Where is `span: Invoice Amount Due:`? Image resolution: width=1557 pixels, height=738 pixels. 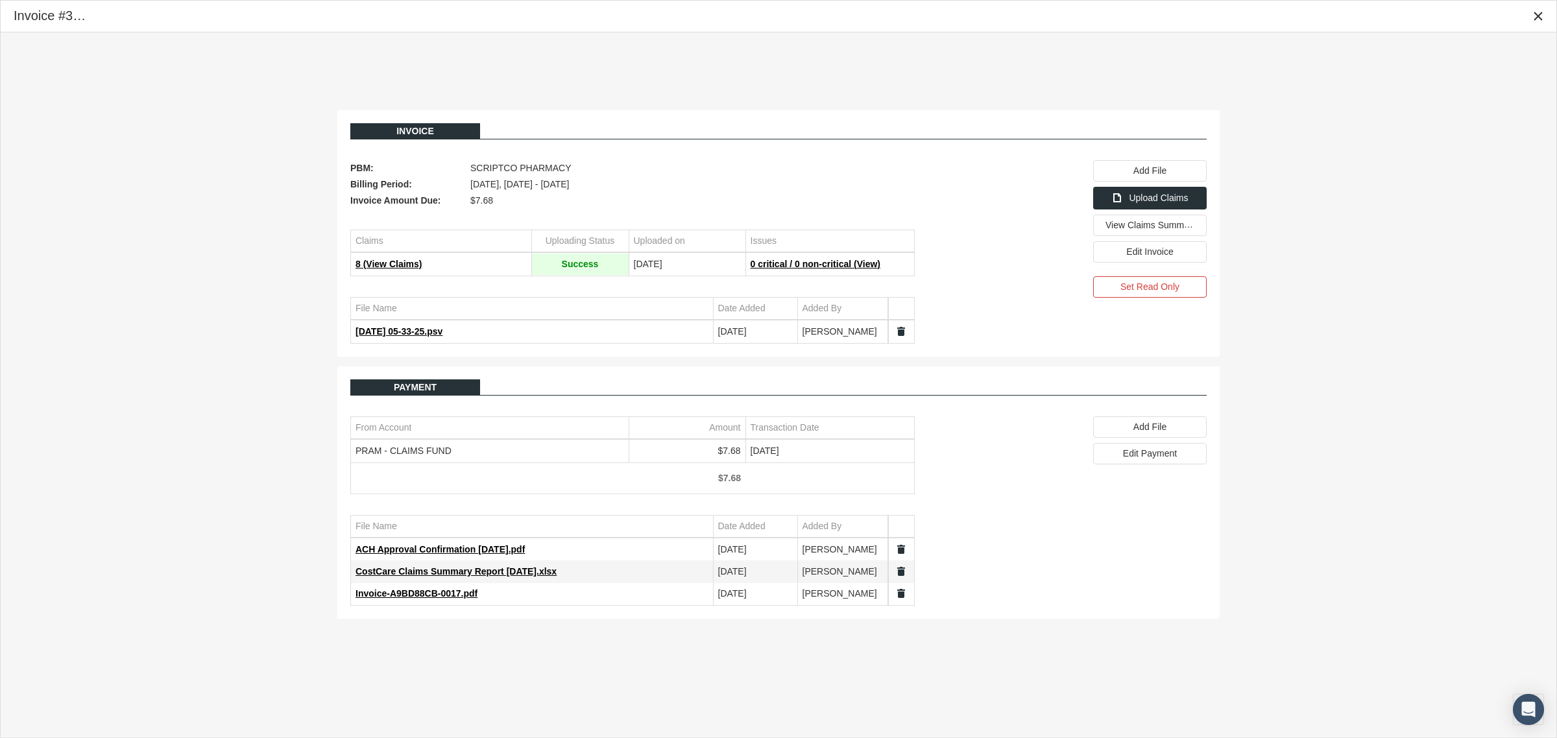
span: Invoice Amount Due: is located at coordinates (407, 200).